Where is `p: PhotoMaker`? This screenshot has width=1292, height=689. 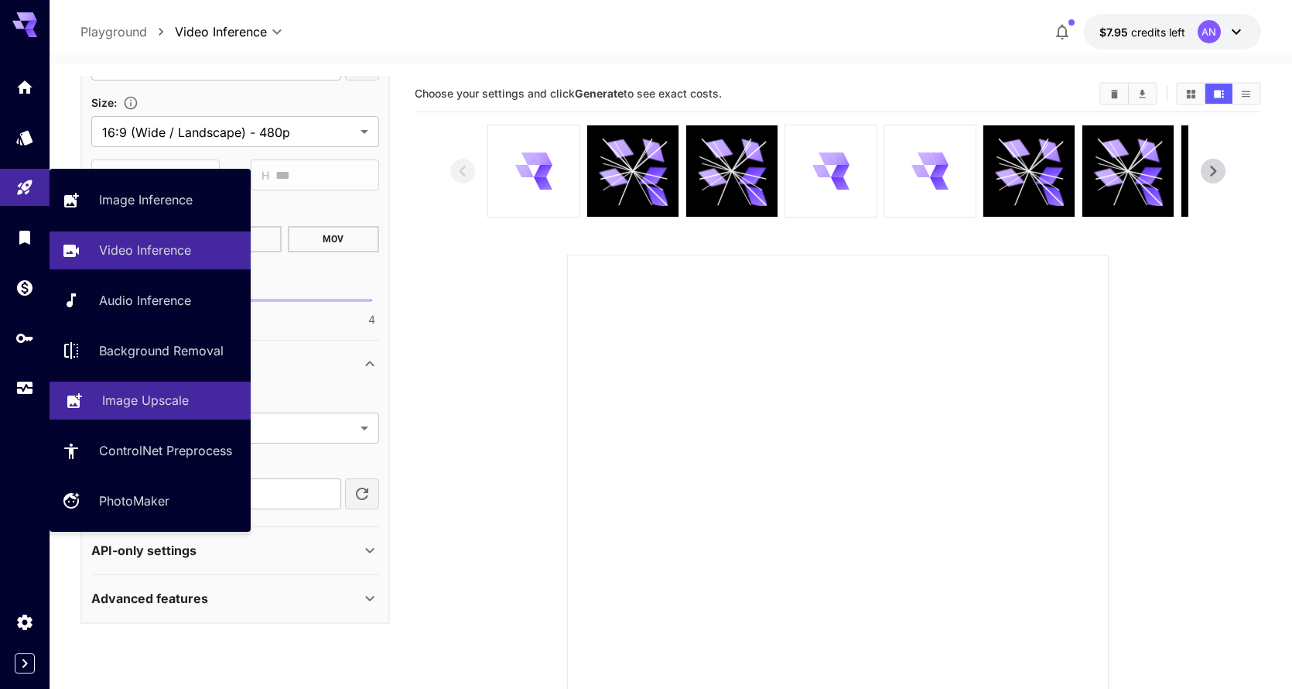 p: PhotoMaker is located at coordinates (134, 501).